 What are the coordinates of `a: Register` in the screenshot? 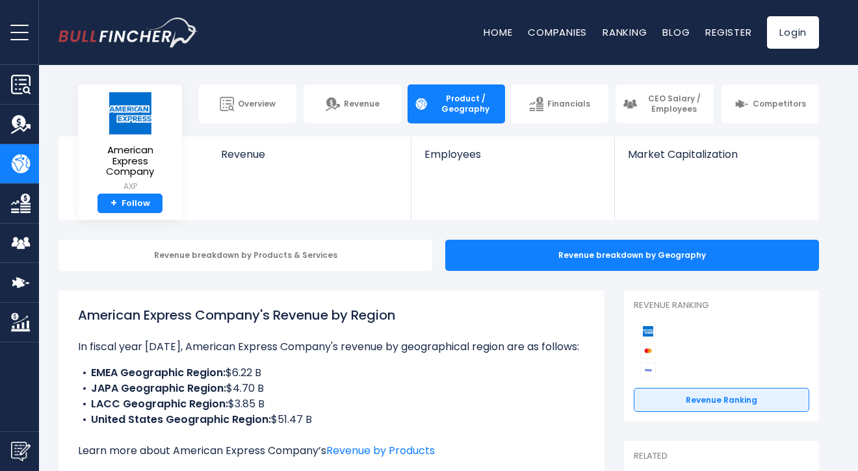 It's located at (728, 32).